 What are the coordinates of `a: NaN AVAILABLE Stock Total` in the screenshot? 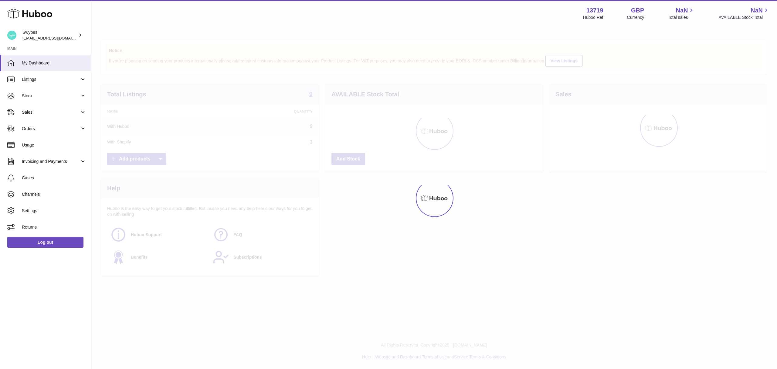 It's located at (744, 13).